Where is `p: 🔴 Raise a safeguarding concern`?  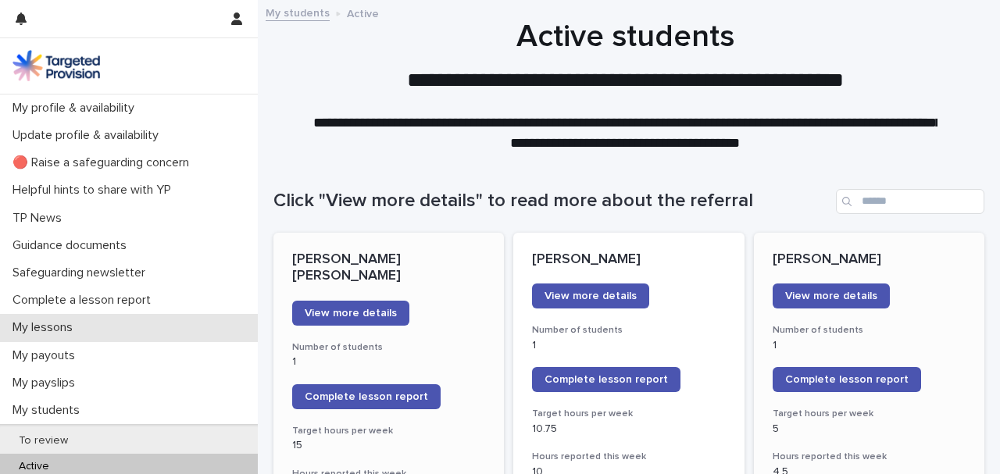
p: 🔴 Raise a safeguarding concern is located at coordinates (104, 163).